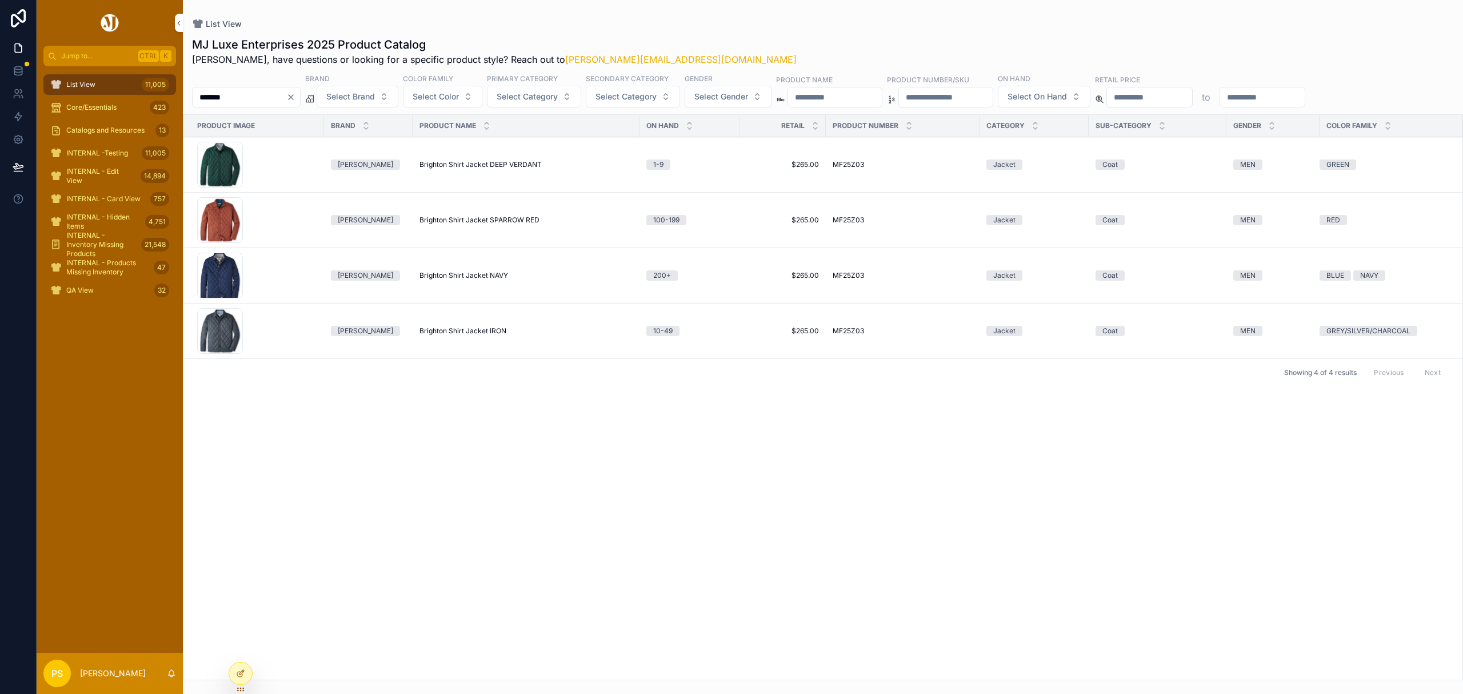 This screenshot has height=694, width=1463. Describe the element at coordinates (97, 56) in the screenshot. I see `span: Jump to...` at that location.